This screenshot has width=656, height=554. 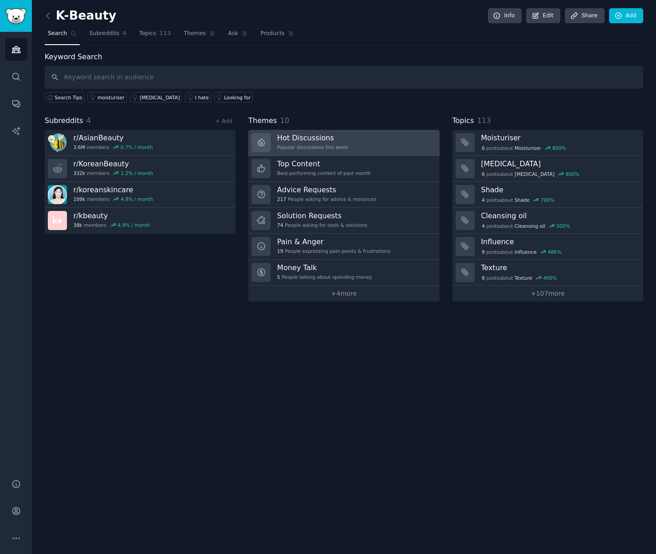 What do you see at coordinates (79, 199) in the screenshot?
I see `span: 109k` at bounding box center [79, 199].